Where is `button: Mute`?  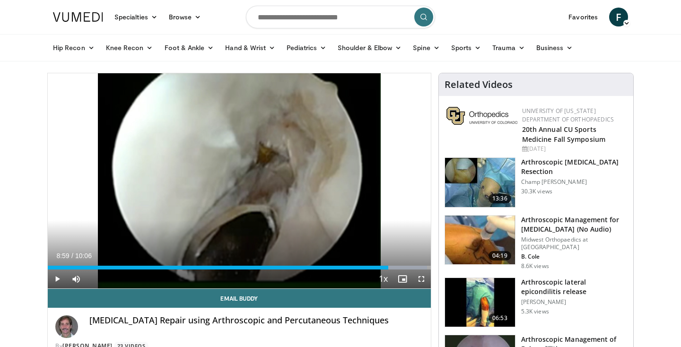
button: Mute is located at coordinates (76, 279).